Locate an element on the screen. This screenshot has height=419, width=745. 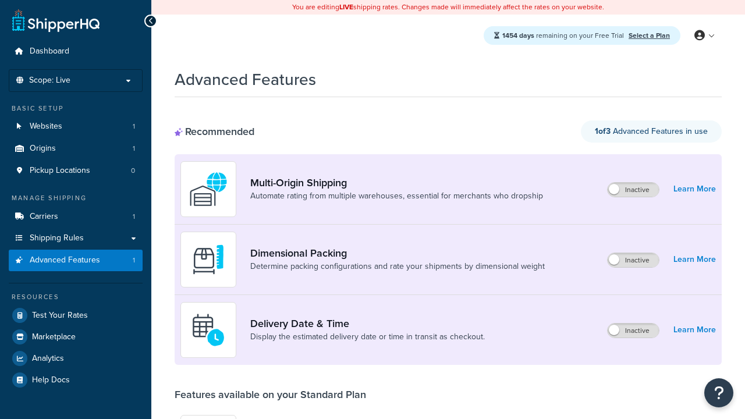
div: Recommended is located at coordinates (214, 132).